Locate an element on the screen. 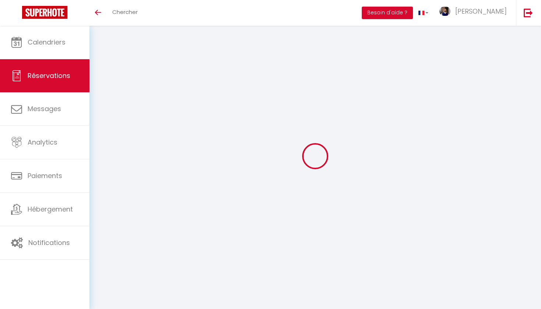 The height and width of the screenshot is (309, 541). img: logout is located at coordinates (528, 13).